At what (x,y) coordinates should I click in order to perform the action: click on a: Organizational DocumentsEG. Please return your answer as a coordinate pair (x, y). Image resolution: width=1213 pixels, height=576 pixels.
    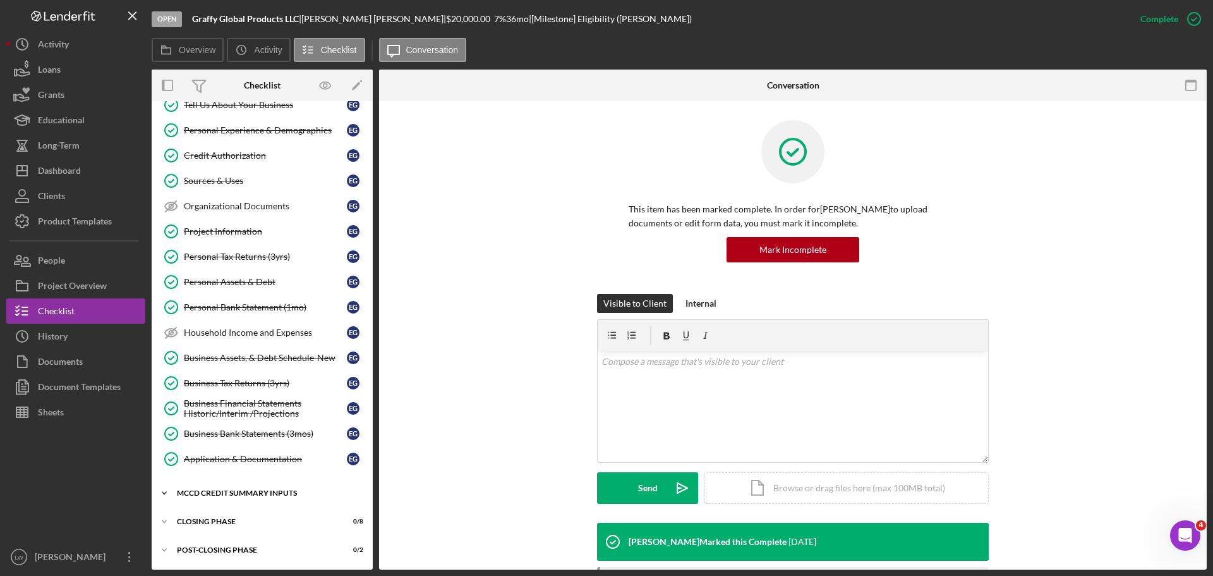
    Looking at the image, I should click on (262, 206).